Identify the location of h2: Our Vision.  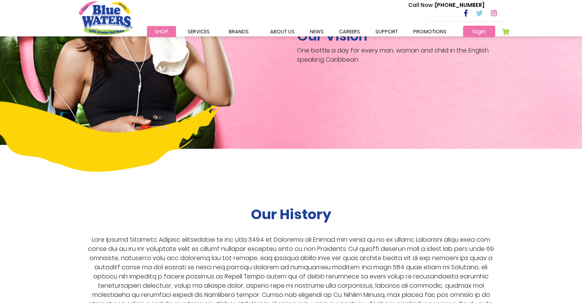
(400, 36).